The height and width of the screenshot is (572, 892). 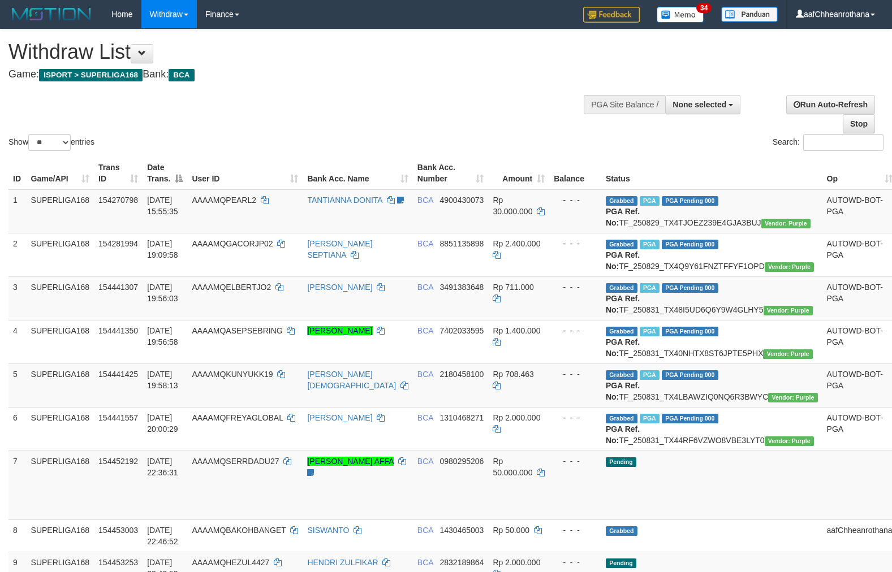 I want to click on th: Bank Acc. Name: activate to sort column ascending, so click(x=358, y=173).